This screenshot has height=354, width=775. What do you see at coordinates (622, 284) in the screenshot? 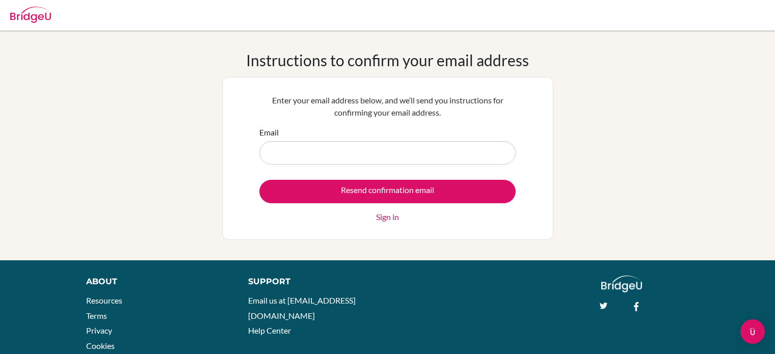
I see `img: logo_white@2x-f4f0deed5e89b7ecb1c2cc34c3e3d731f90f0f143d5ea2071677605dd97b5244.png` at bounding box center [622, 284].